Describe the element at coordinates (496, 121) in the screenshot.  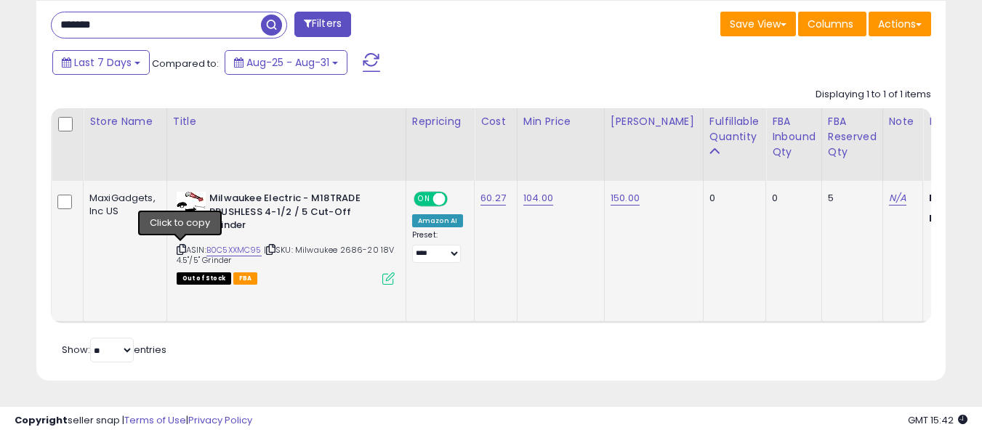
I see `div: Cost` at that location.